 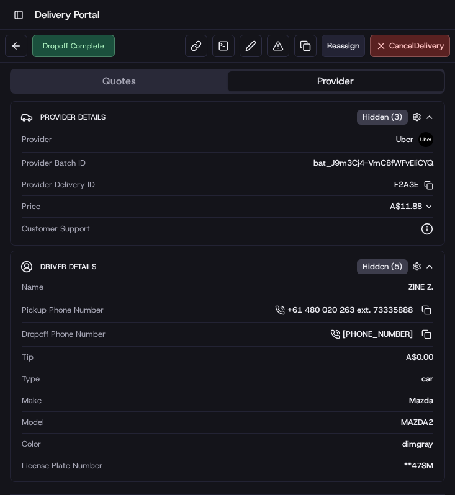 What do you see at coordinates (63, 334) in the screenshot?
I see `span: Dropoff Phone Number` at bounding box center [63, 334].